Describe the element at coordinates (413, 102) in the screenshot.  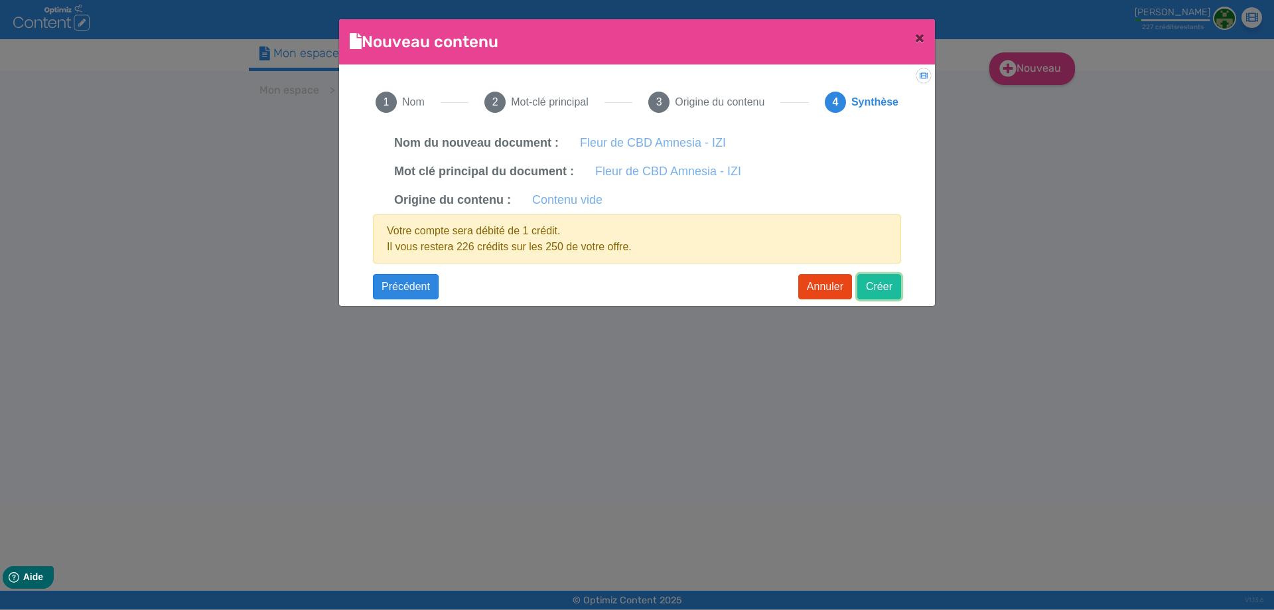
I see `span: Nom` at that location.